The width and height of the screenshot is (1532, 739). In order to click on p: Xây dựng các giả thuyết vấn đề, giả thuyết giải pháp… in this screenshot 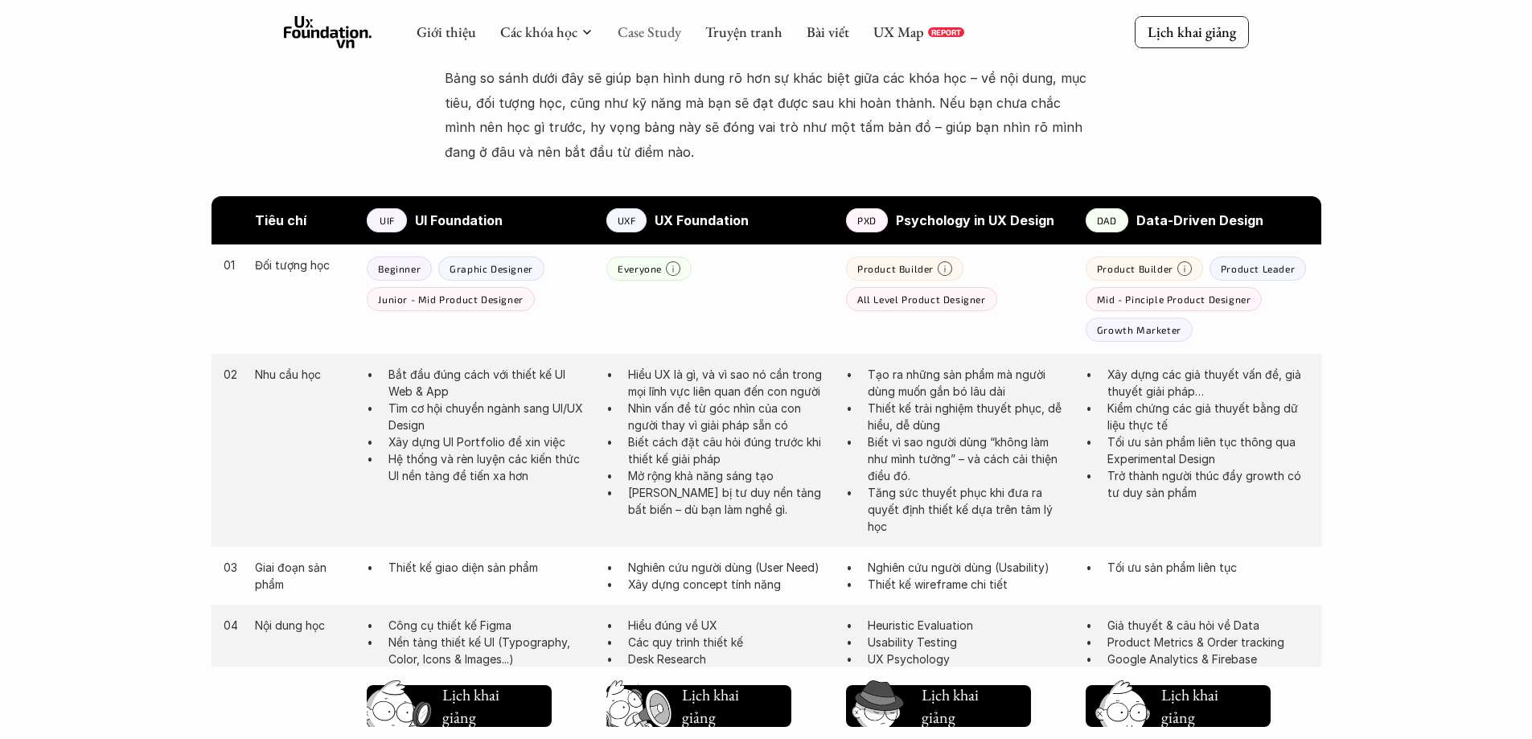, I will do `click(1208, 383)`.